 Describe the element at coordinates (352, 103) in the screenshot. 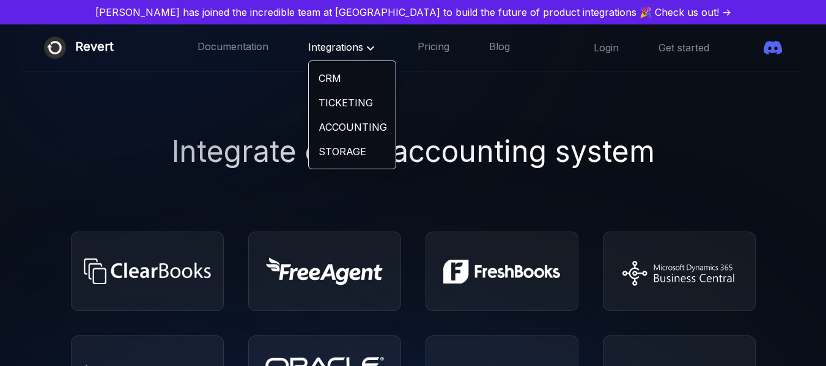

I see `a: TICKETING` at that location.